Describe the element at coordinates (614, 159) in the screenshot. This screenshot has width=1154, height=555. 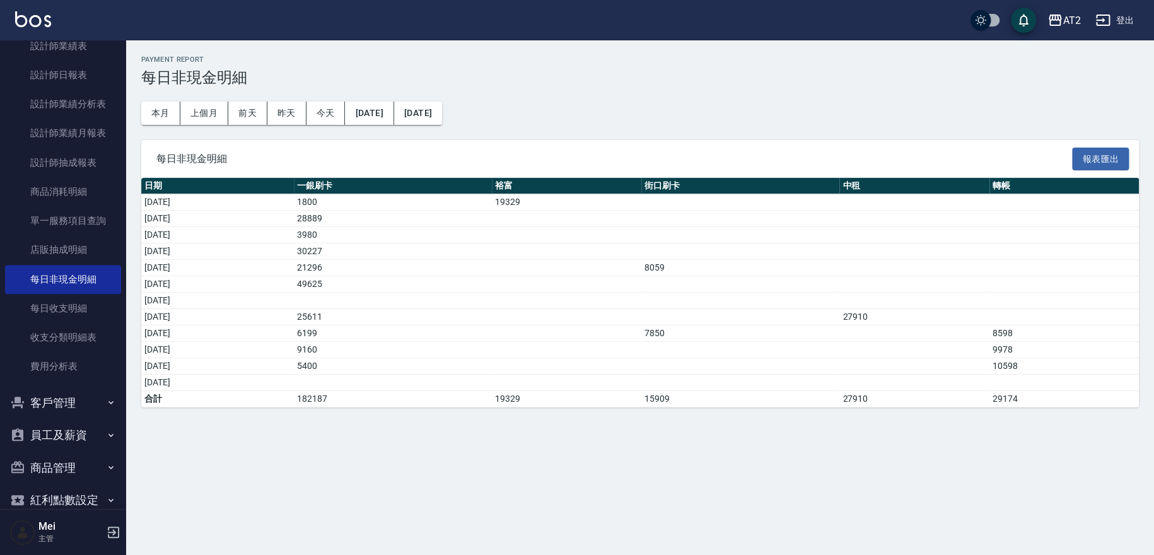
I see `span: 每日非現金明細` at that location.